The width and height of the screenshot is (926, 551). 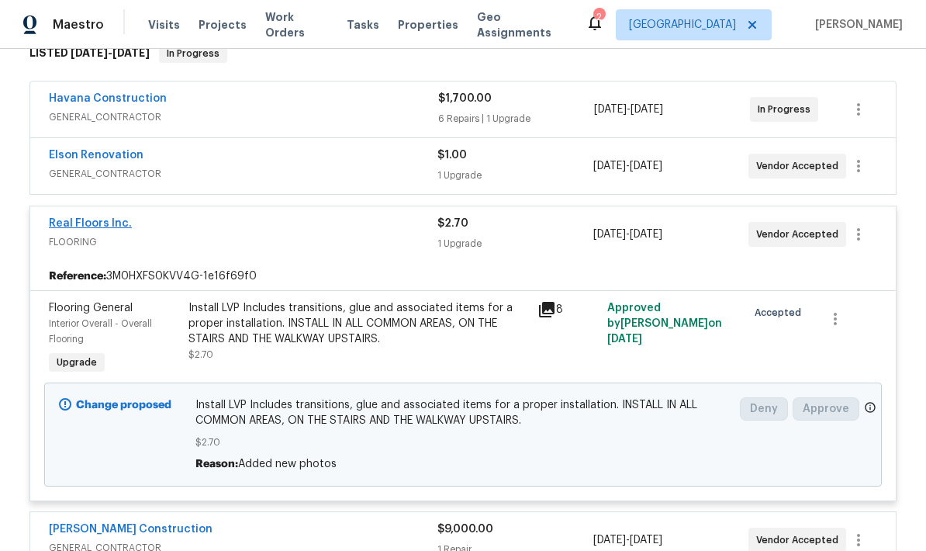 What do you see at coordinates (100, 331) in the screenshot?
I see `span: Interior Overall - Overall Flooring` at bounding box center [100, 331].